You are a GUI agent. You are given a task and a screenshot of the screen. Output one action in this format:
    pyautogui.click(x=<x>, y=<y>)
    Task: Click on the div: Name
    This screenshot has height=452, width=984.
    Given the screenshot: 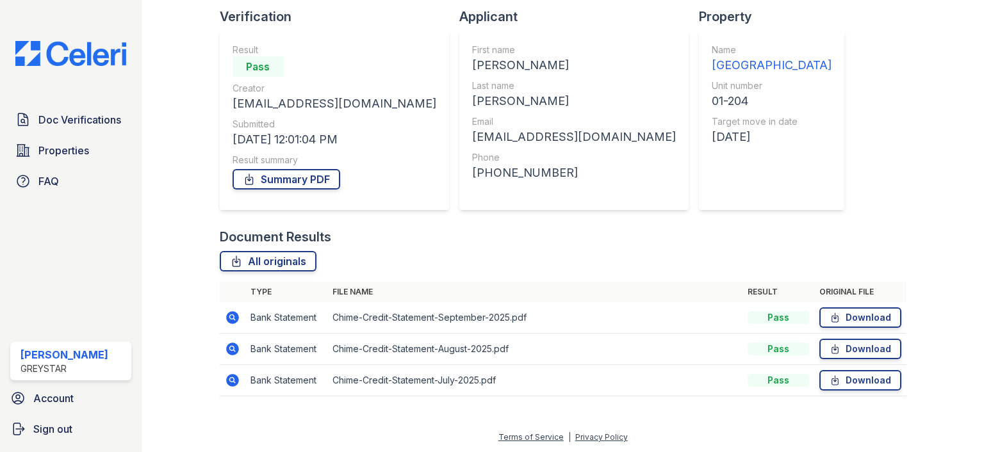 What is the action you would take?
    pyautogui.click(x=772, y=50)
    